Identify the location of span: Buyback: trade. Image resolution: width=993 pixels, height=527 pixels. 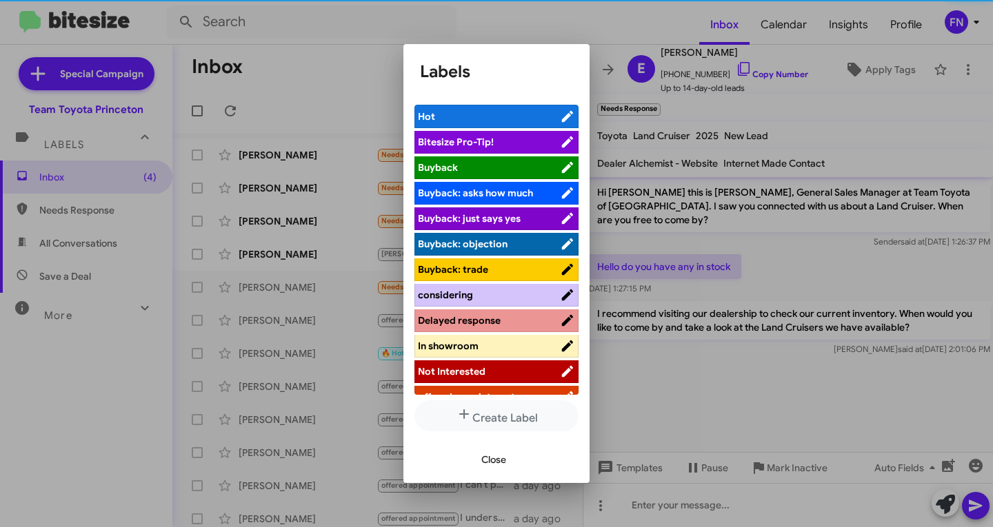
(453, 270).